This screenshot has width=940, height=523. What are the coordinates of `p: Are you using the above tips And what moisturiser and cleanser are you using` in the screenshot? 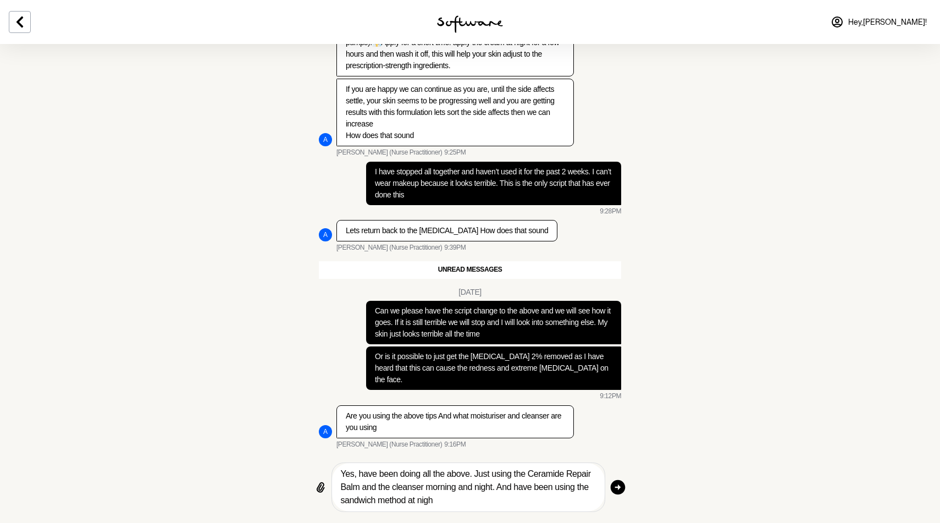 It's located at (455, 422).